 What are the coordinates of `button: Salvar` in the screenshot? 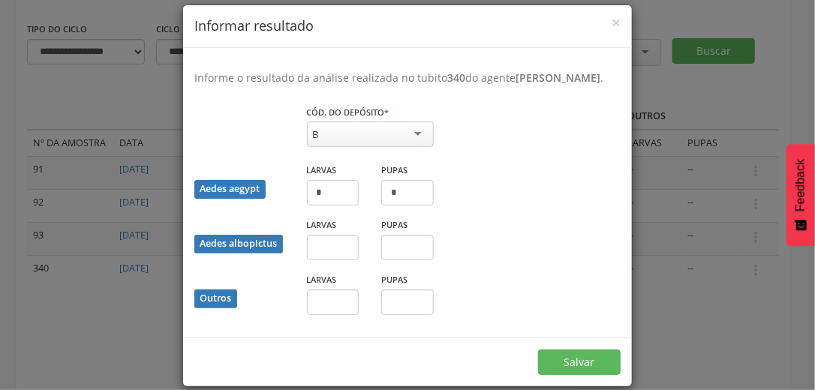 It's located at (580, 363).